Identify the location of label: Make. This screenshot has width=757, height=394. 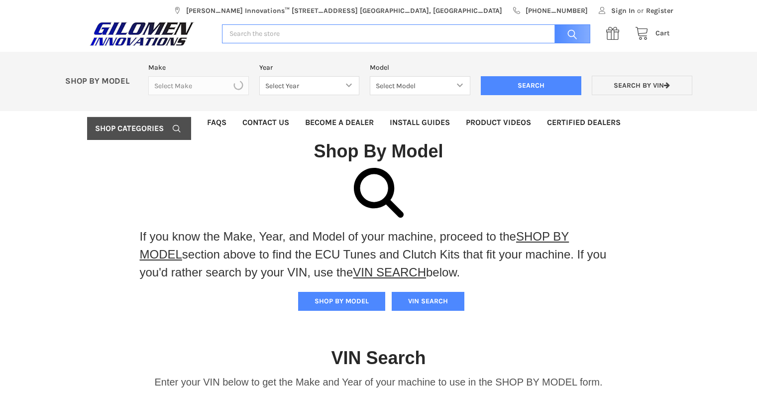
(199, 67).